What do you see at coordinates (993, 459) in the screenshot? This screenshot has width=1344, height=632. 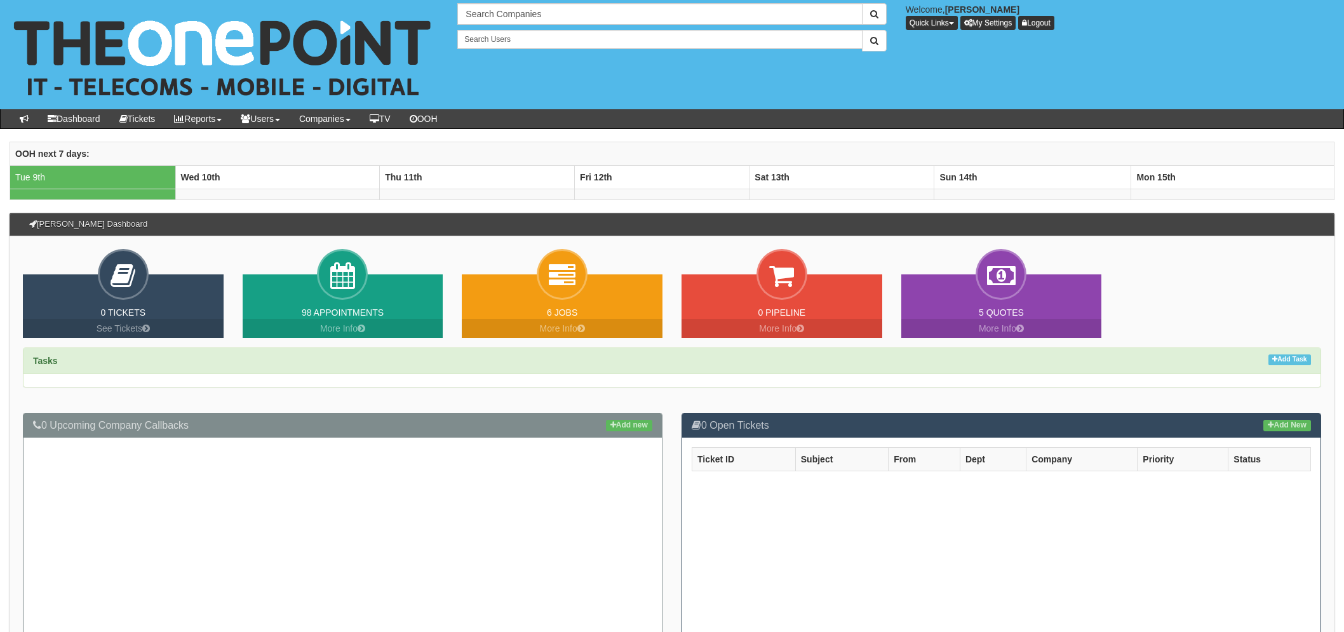 I see `th: Dept` at bounding box center [993, 459].